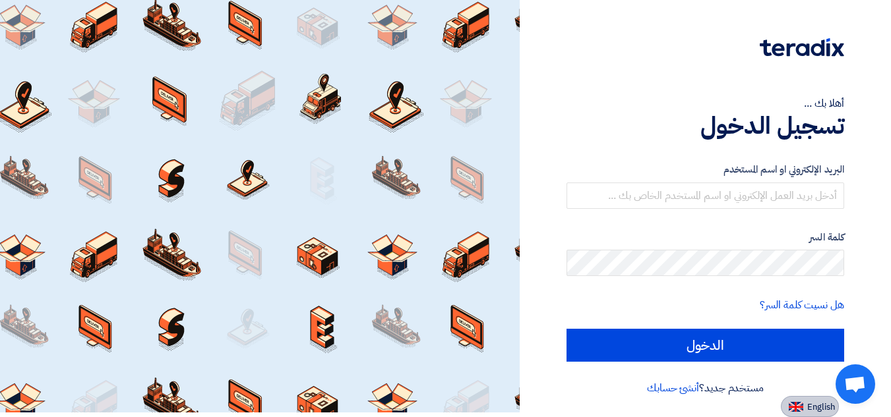 This screenshot has width=891, height=417. Describe the element at coordinates (705, 169) in the screenshot. I see `label: البريد الإلكتروني او اسم المستخدم` at that location.